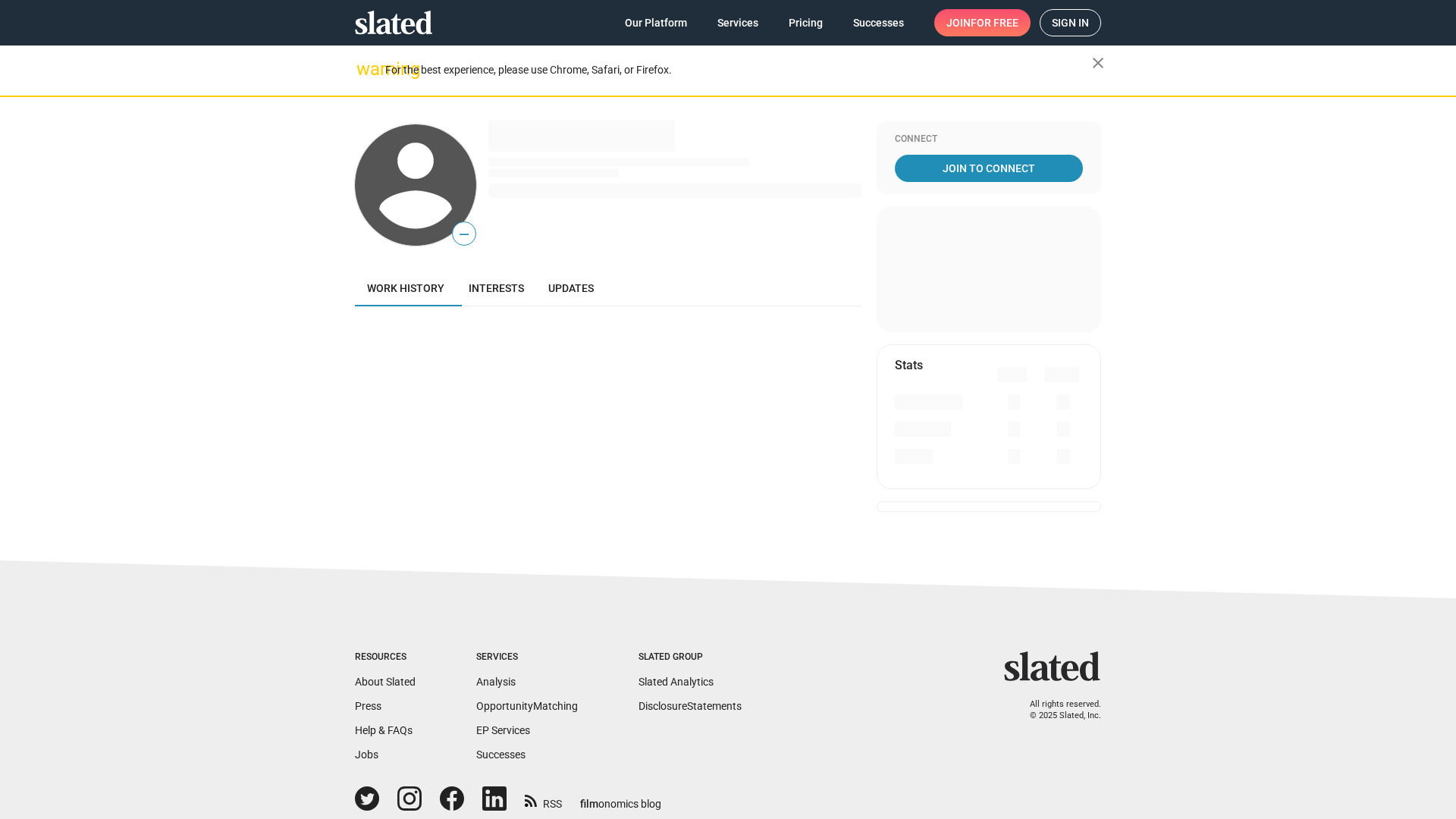  I want to click on div: Connect, so click(989, 140).